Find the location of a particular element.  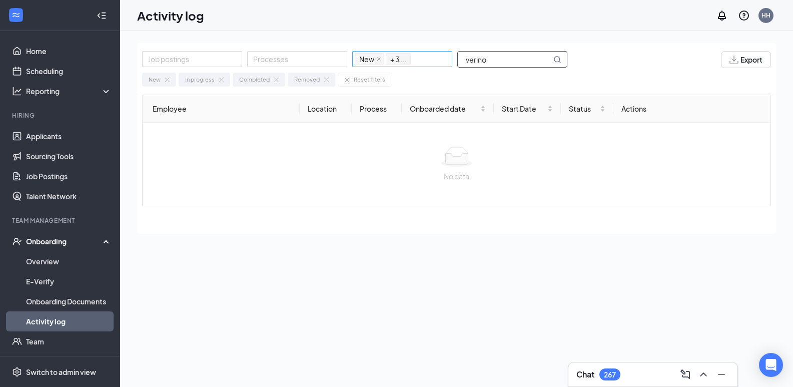

div: New is located at coordinates (155, 80).